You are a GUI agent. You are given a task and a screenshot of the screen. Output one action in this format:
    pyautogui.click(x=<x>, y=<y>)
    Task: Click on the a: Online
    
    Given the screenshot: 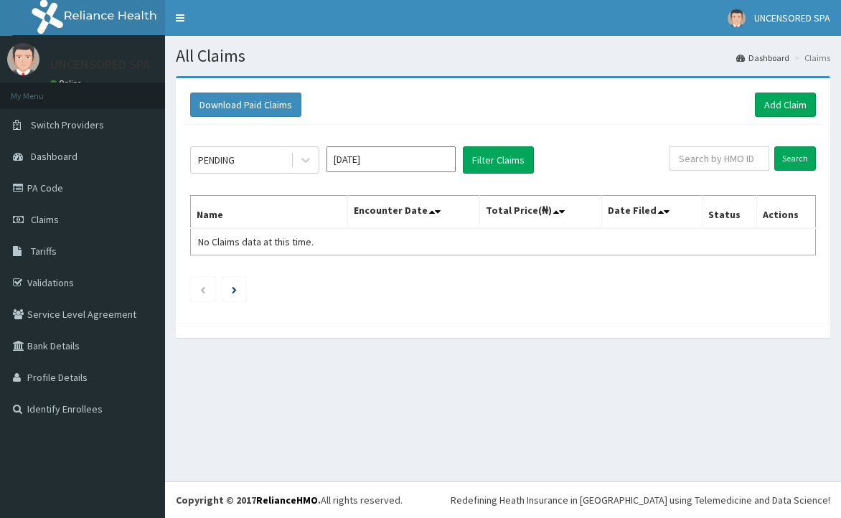 What is the action you would take?
    pyautogui.click(x=67, y=83)
    